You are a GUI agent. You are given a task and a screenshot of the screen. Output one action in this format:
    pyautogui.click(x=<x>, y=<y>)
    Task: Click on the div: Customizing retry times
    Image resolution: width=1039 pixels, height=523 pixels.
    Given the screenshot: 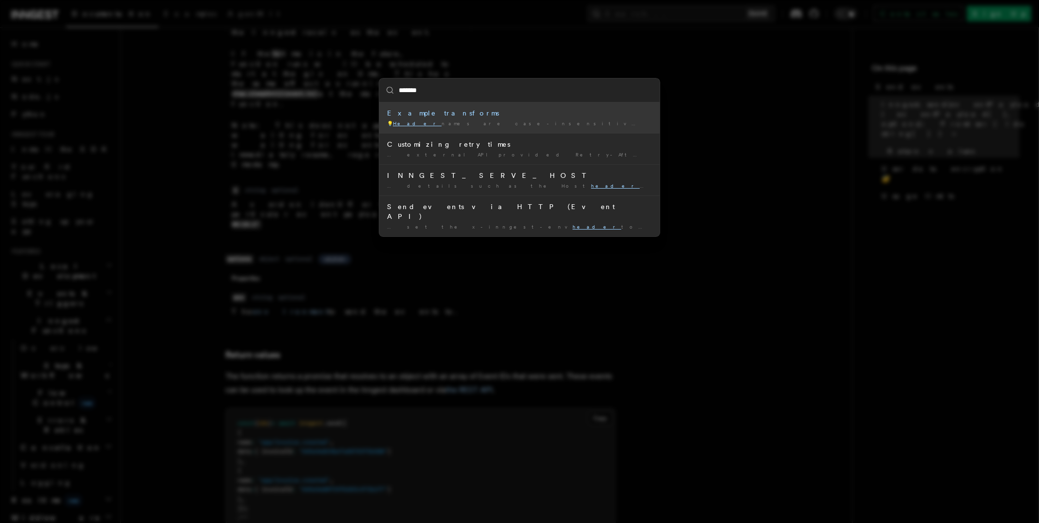 What is the action you would take?
    pyautogui.click(x=520, y=144)
    